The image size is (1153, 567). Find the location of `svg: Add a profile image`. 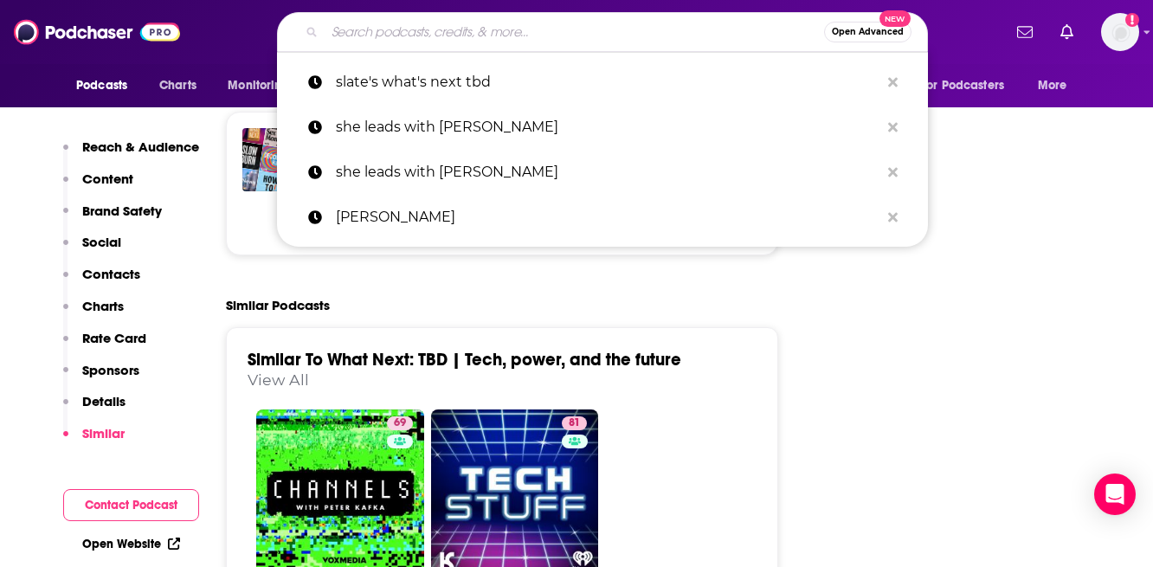

svg: Add a profile image is located at coordinates (1132, 20).